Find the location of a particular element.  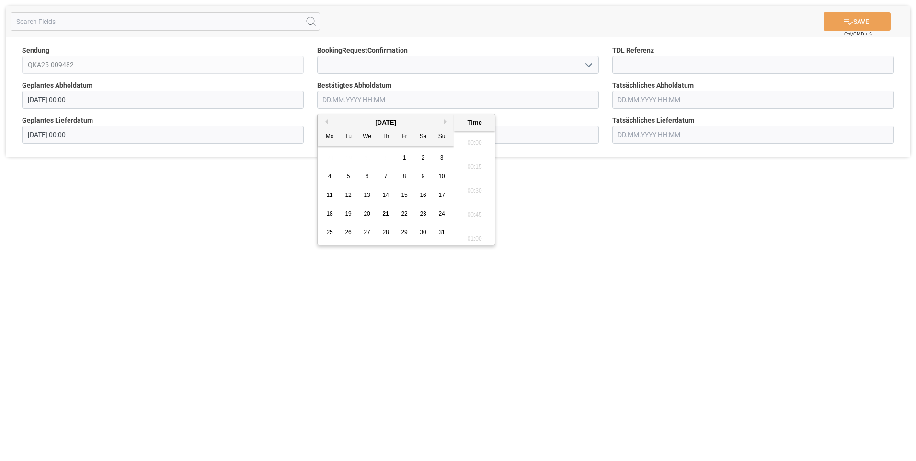

div: Choose Tuesday, August 19th, 2025 is located at coordinates (348, 214).